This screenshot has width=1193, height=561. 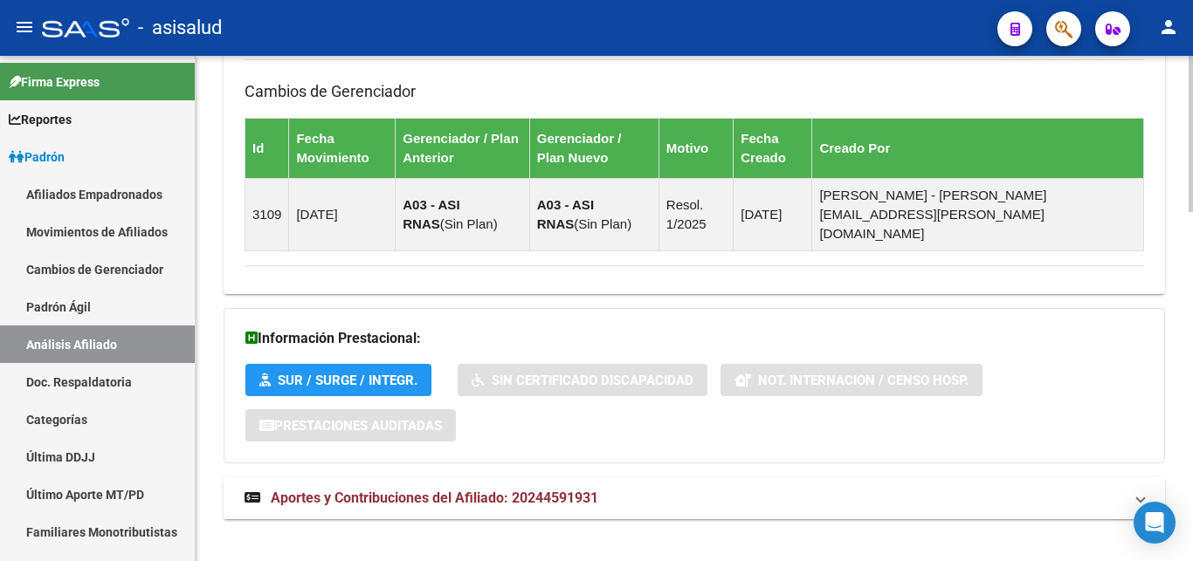 I want to click on div: Open Intercom Messenger, so click(x=1154, y=523).